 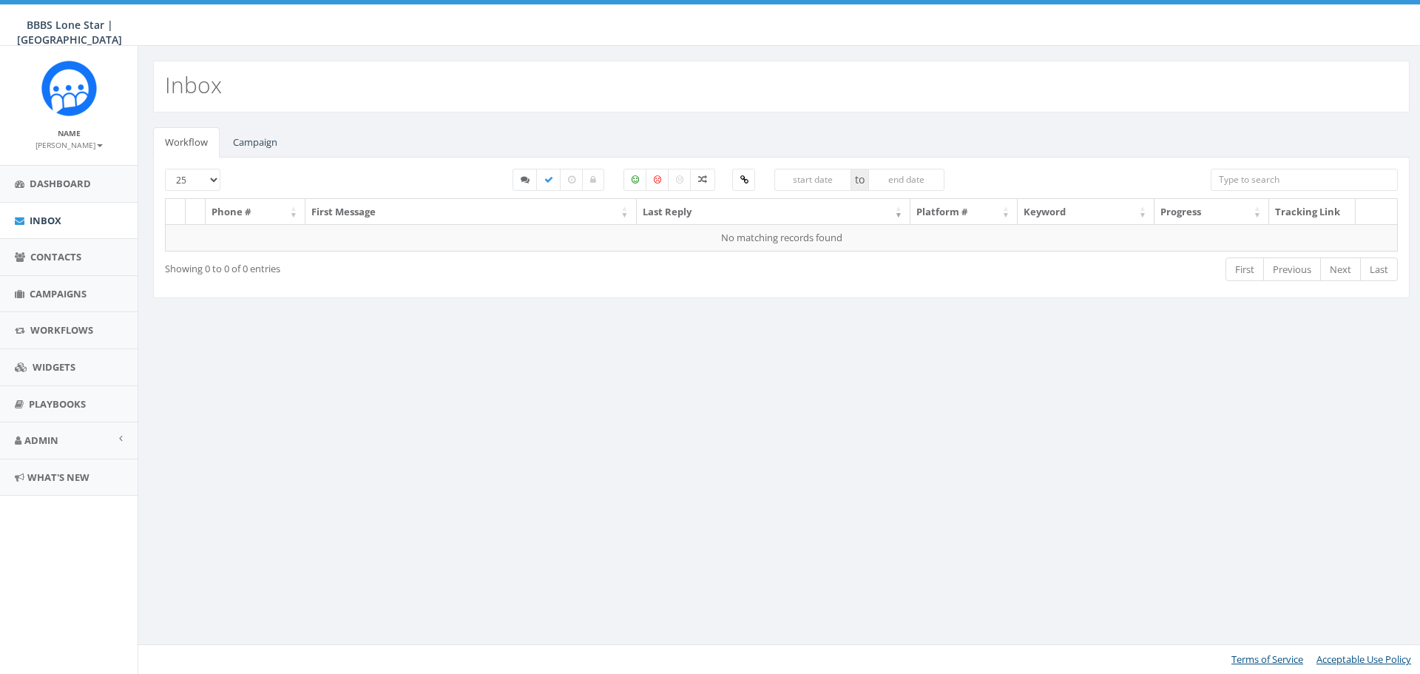 What do you see at coordinates (1086, 211) in the screenshot?
I see `th: Keyword: activate to sort column ascending` at bounding box center [1086, 211].